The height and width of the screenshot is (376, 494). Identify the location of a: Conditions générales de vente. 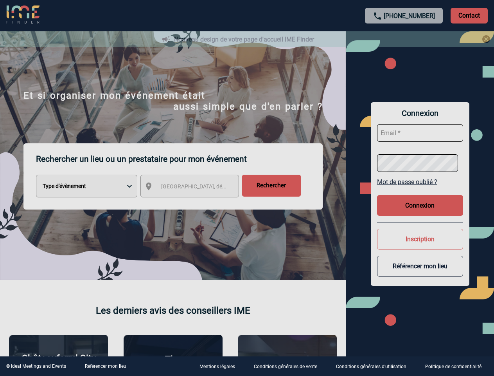
(289, 366).